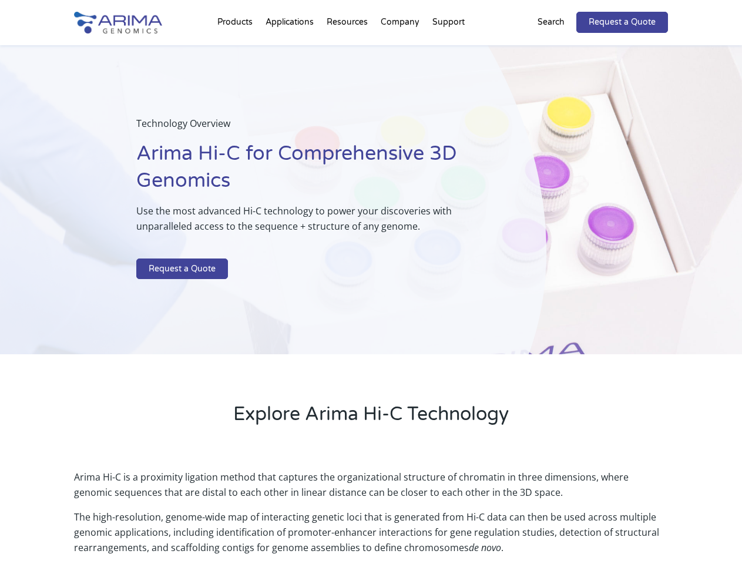 The image size is (742, 564). What do you see at coordinates (118, 22) in the screenshot?
I see `img: Arima-Genomics-logo` at bounding box center [118, 22].